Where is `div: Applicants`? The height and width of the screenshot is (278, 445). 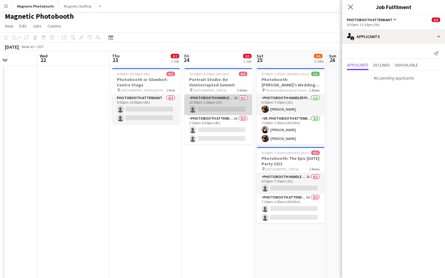 div: Applicants is located at coordinates (393, 37).